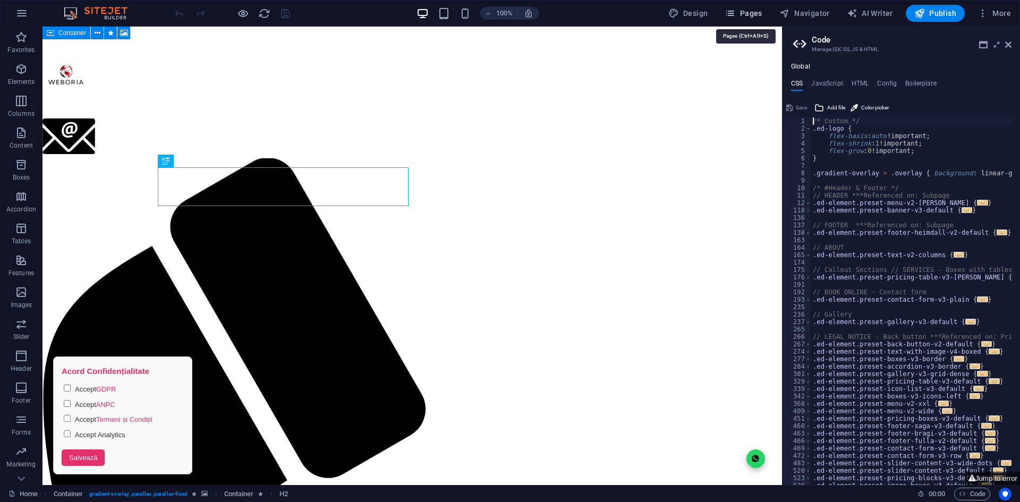 The image size is (1020, 502). I want to click on div: 9, so click(798, 181).